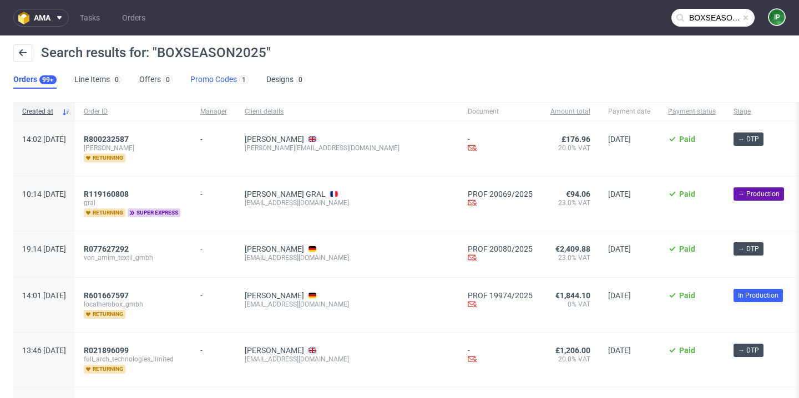  What do you see at coordinates (763, 112) in the screenshot?
I see `span: Stage` at bounding box center [763, 112].